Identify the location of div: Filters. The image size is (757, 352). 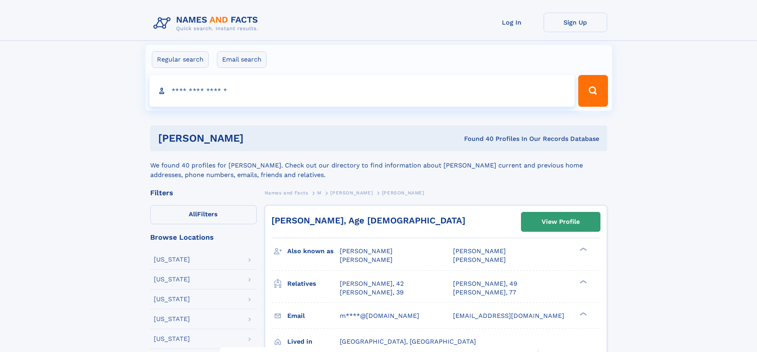
(203, 193).